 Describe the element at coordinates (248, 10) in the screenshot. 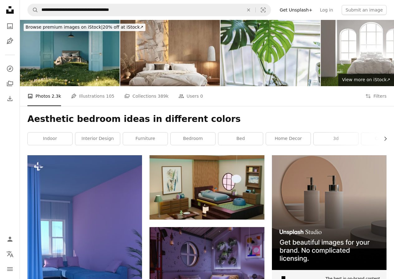

I see `button: Clear` at that location.